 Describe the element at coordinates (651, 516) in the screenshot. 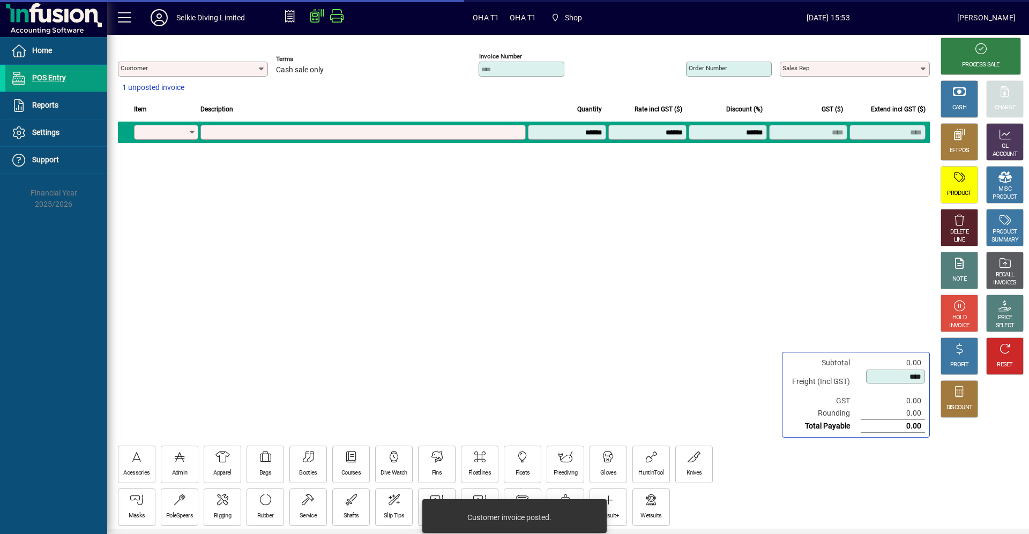

I see `div: Wetsuits` at that location.